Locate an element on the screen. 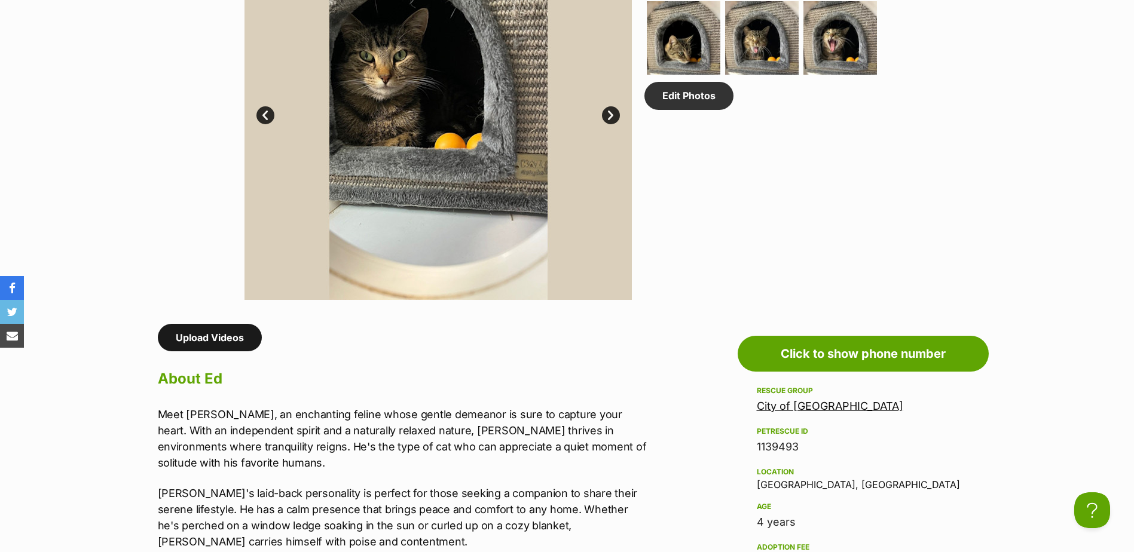  a: Prev is located at coordinates (265, 115).